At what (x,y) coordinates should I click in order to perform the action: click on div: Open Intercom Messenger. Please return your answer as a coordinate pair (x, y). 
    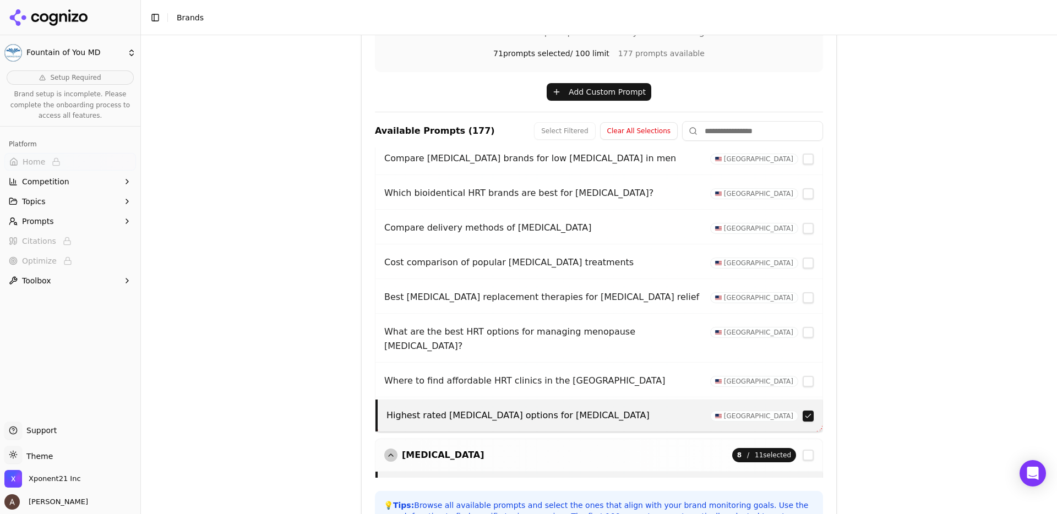
    Looking at the image, I should click on (1033, 473).